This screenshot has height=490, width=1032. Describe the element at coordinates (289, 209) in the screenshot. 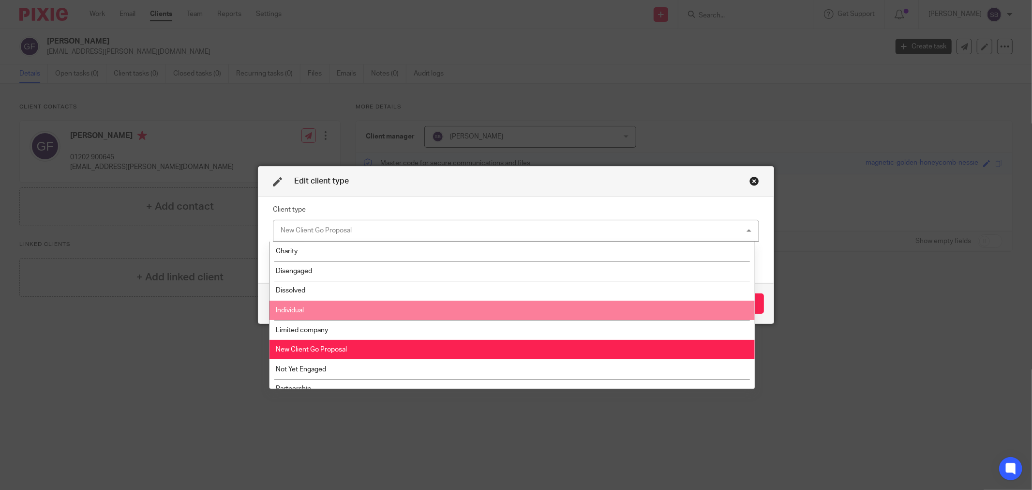

I see `label: Client type` at that location.